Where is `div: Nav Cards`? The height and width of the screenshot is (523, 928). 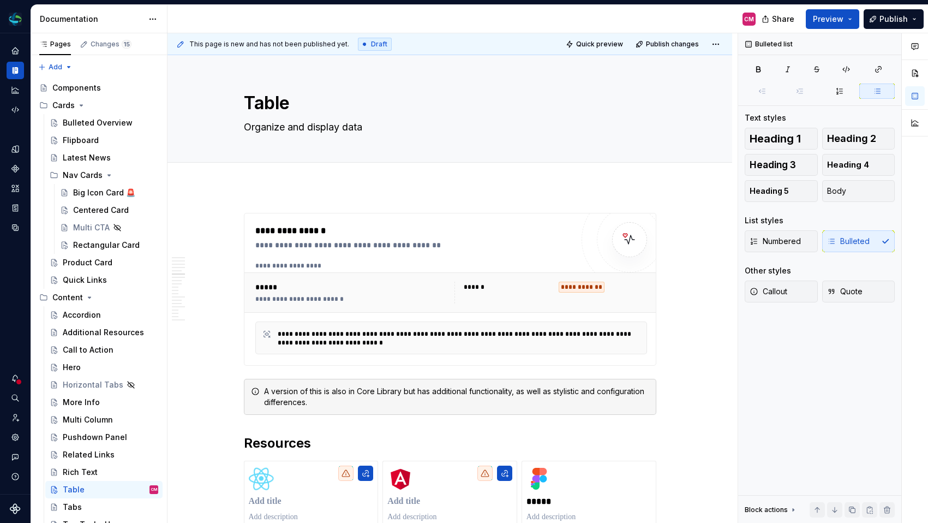
div: Nav Cards is located at coordinates (82, 175).